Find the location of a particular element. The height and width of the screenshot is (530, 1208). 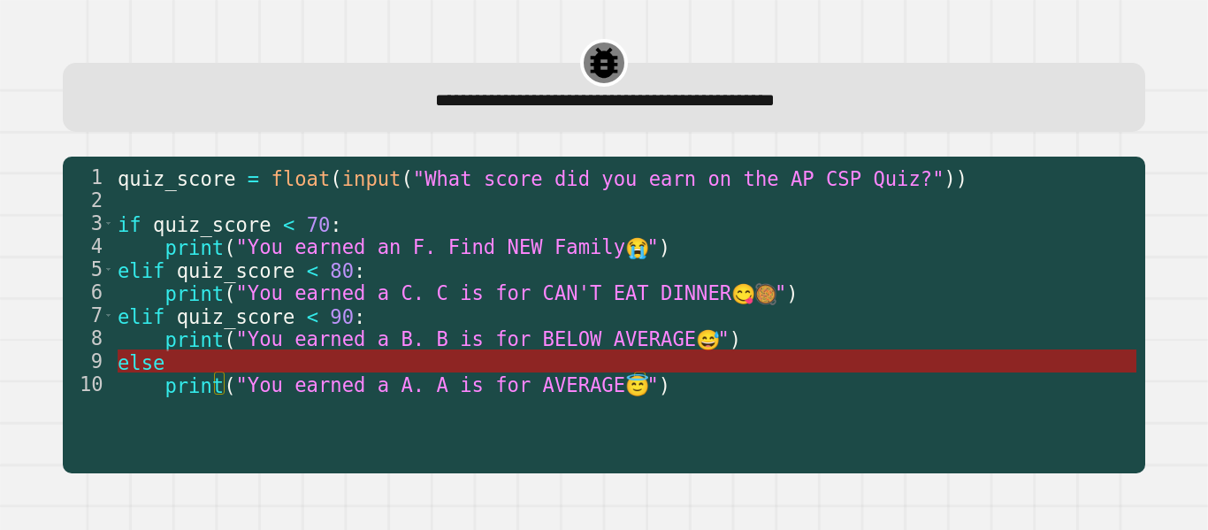

span: "You earned an F. Find NEW Family " is located at coordinates (446, 246).